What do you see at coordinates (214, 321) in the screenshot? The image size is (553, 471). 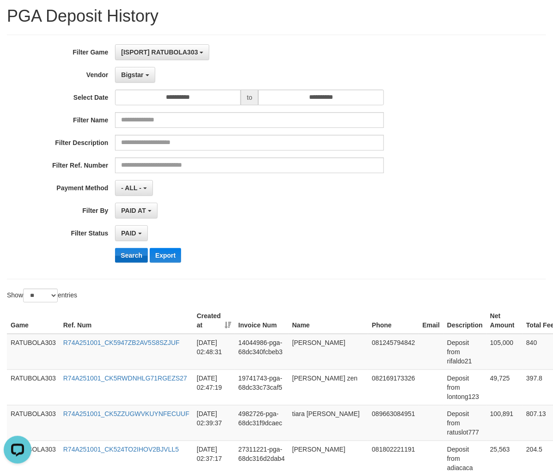 I see `th: Created at: activate to sort column ascending` at bounding box center [214, 321].